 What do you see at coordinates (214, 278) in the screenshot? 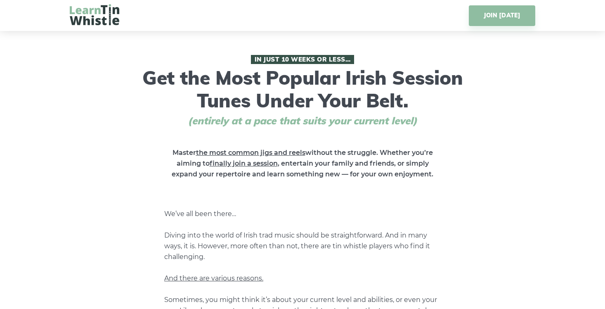
I see `span: And there are various reasons.` at bounding box center [214, 278].